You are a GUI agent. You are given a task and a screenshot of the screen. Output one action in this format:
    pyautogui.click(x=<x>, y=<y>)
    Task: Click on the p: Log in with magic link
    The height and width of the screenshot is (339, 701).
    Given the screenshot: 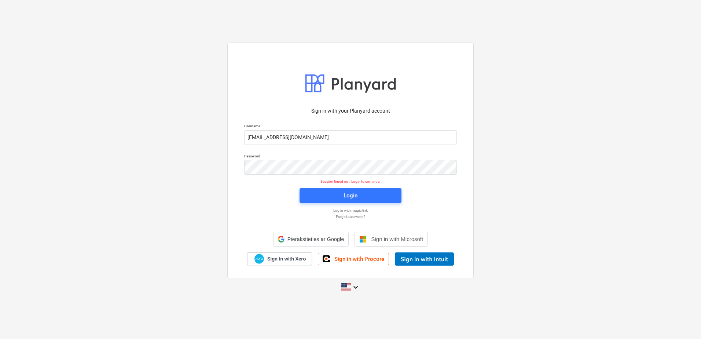 What is the action you would take?
    pyautogui.click(x=350, y=210)
    